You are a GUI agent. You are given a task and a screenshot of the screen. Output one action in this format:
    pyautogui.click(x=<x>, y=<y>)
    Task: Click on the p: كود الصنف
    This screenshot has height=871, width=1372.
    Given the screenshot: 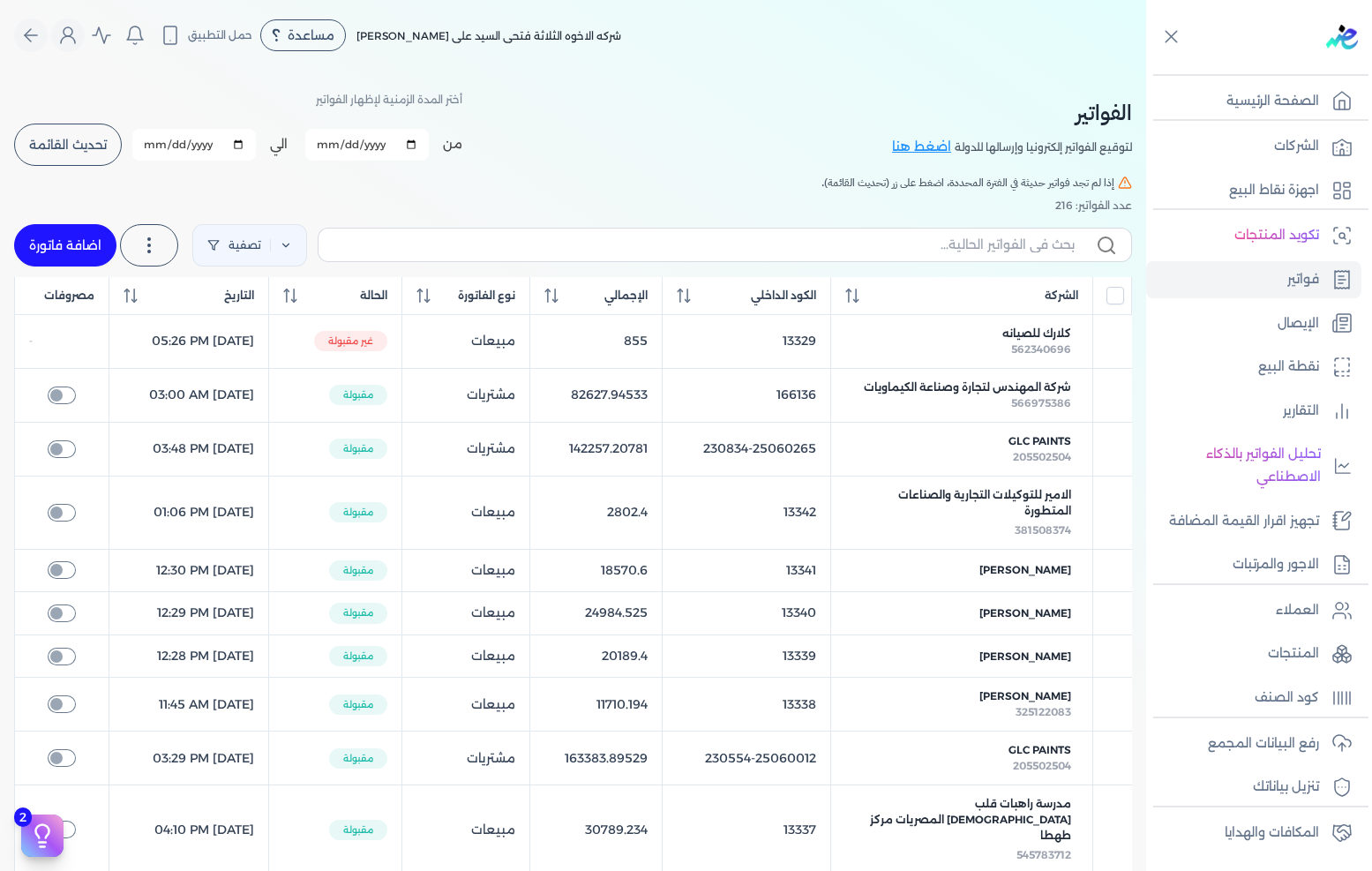 What is the action you would take?
    pyautogui.click(x=1286, y=698)
    